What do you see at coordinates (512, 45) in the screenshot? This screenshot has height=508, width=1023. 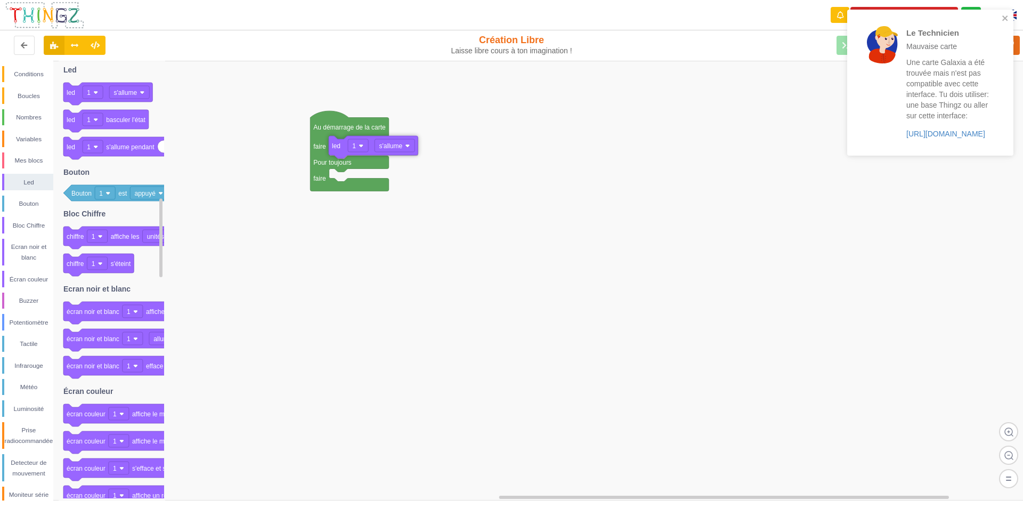 I see `div: Création Libre` at bounding box center [512, 45].